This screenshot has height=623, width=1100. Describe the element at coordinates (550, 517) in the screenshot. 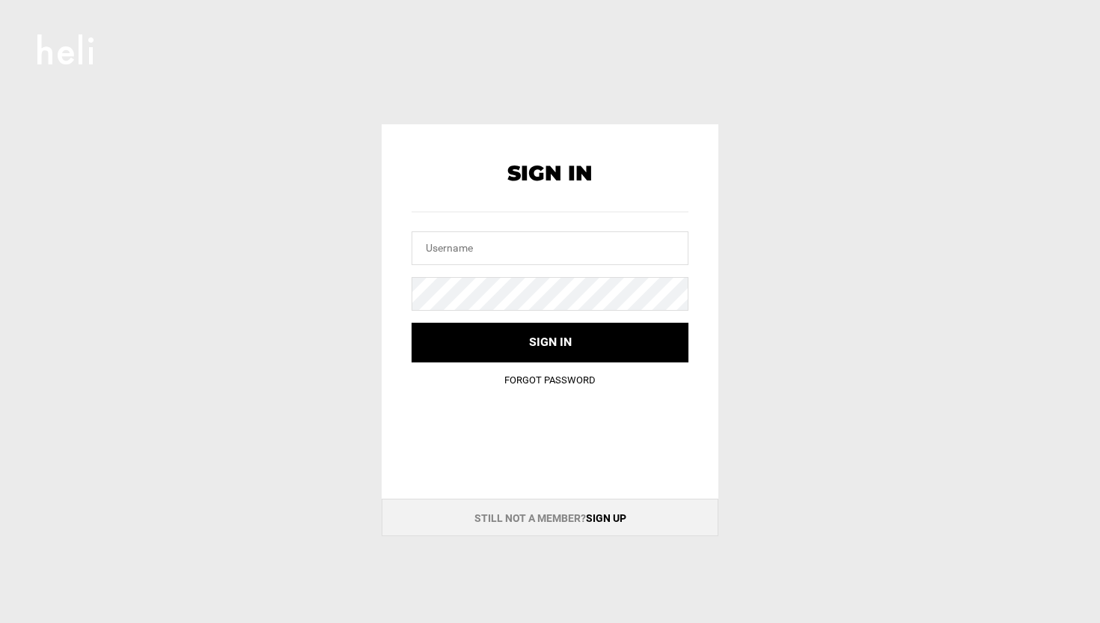

I see `div: Still not a member?` at that location.